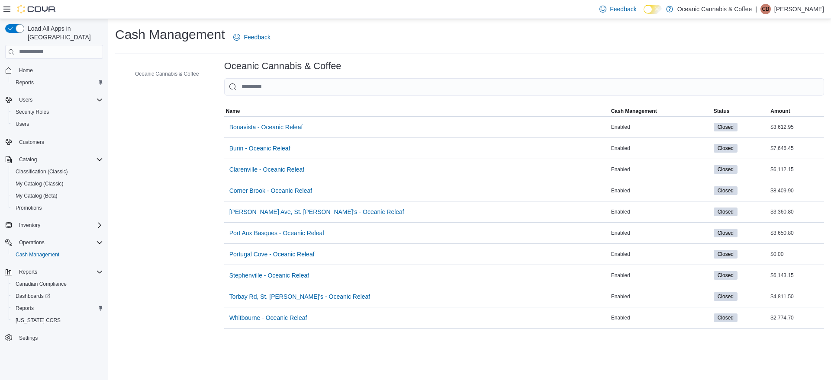 This screenshot has height=380, width=831. What do you see at coordinates (796, 191) in the screenshot?
I see `div: $8,409.90` at bounding box center [796, 191].